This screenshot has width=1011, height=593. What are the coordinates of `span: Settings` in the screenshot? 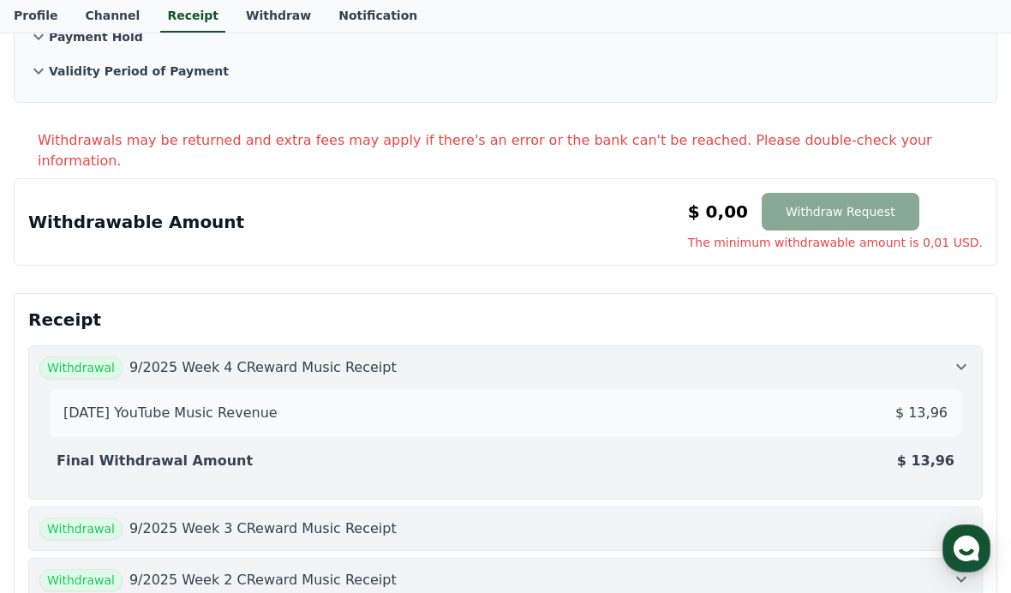 It's located at (274, 483).